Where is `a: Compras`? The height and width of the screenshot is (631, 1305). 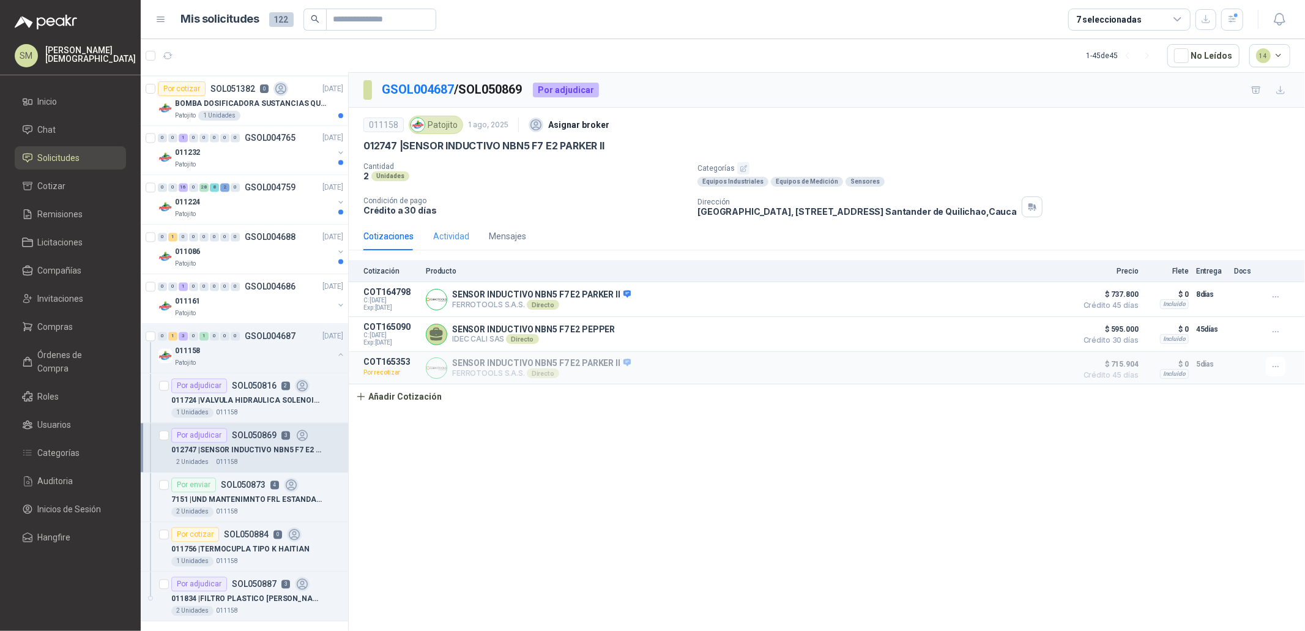
a: Compras is located at coordinates (70, 327).